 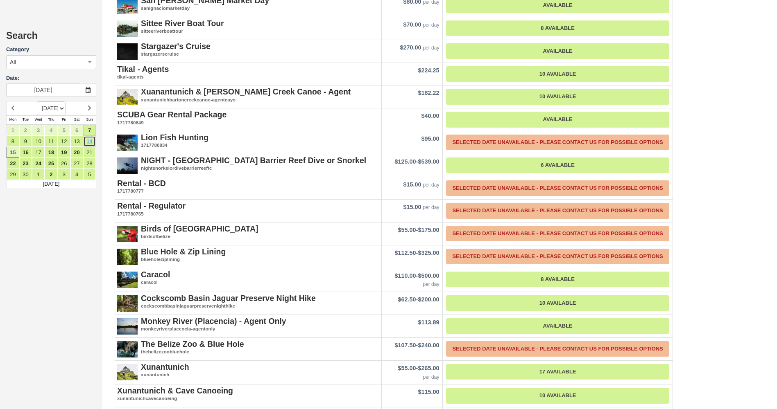 What do you see at coordinates (405, 253) in the screenshot?
I see `span: $112.50` at bounding box center [405, 253].